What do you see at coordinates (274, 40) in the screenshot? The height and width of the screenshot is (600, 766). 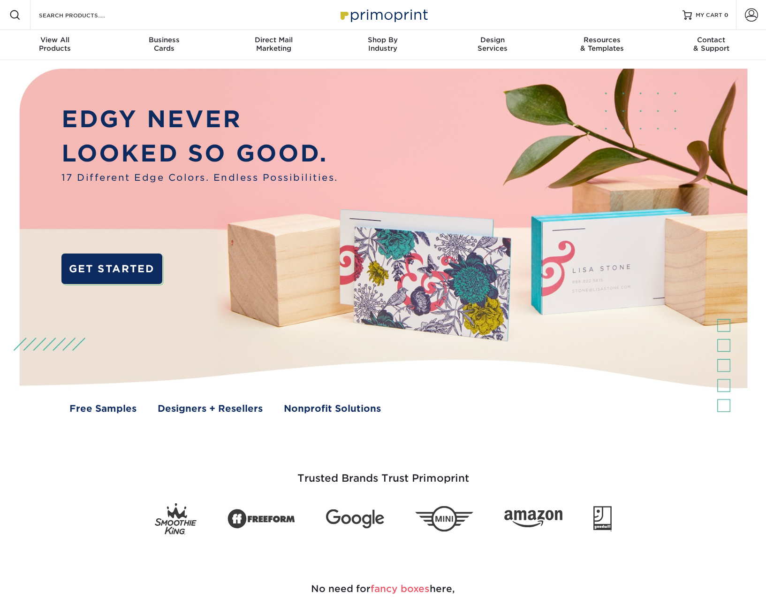 I see `span: Direct Mail` at bounding box center [274, 40].